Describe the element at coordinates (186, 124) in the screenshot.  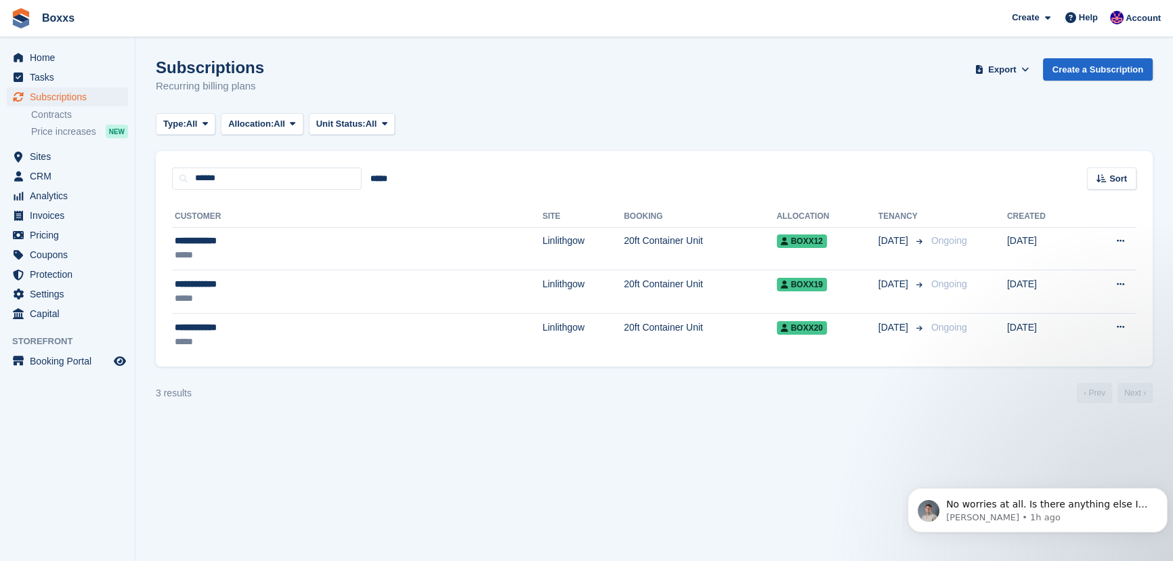
I see `button: Type: All` at that location.